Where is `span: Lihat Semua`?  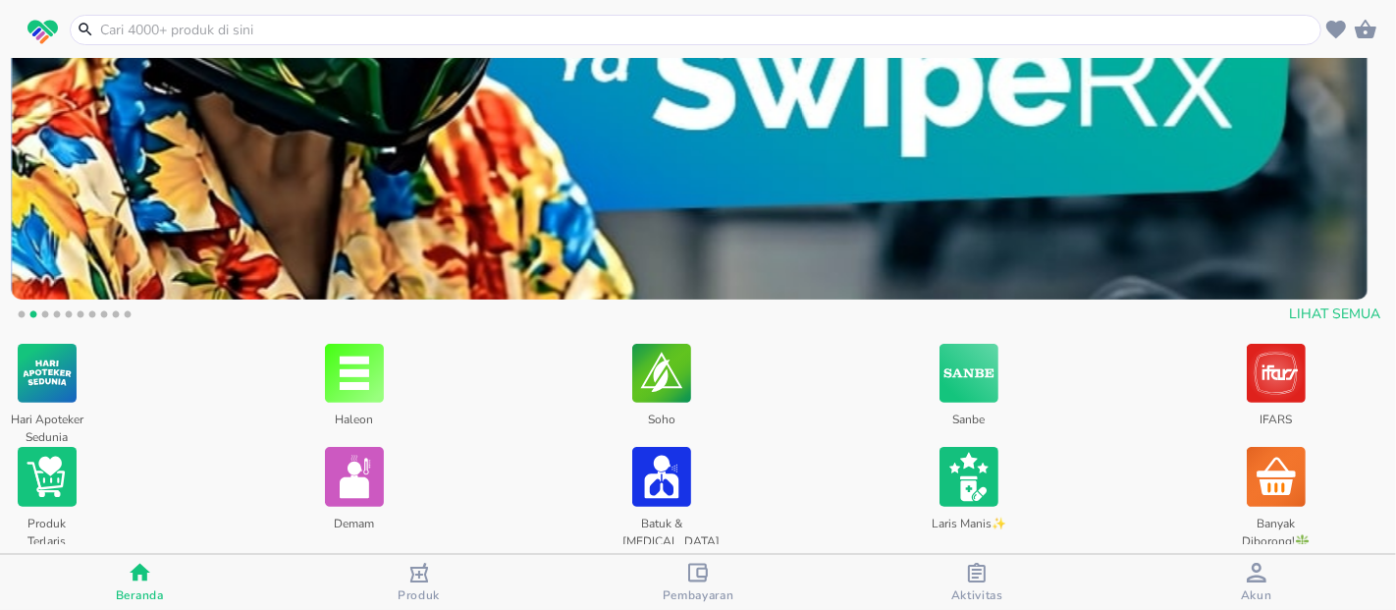 span: Lihat Semua is located at coordinates (1334, 314).